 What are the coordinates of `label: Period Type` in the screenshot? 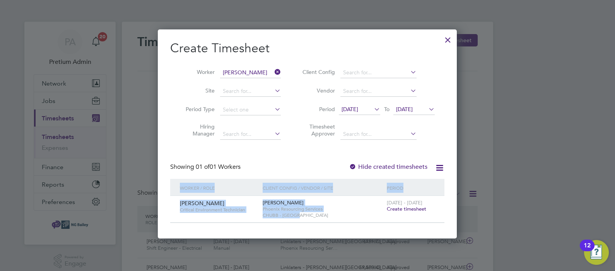 It's located at (197, 109).